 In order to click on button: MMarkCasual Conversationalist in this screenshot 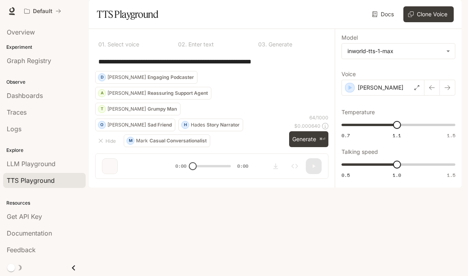, I will do `click(167, 141)`.